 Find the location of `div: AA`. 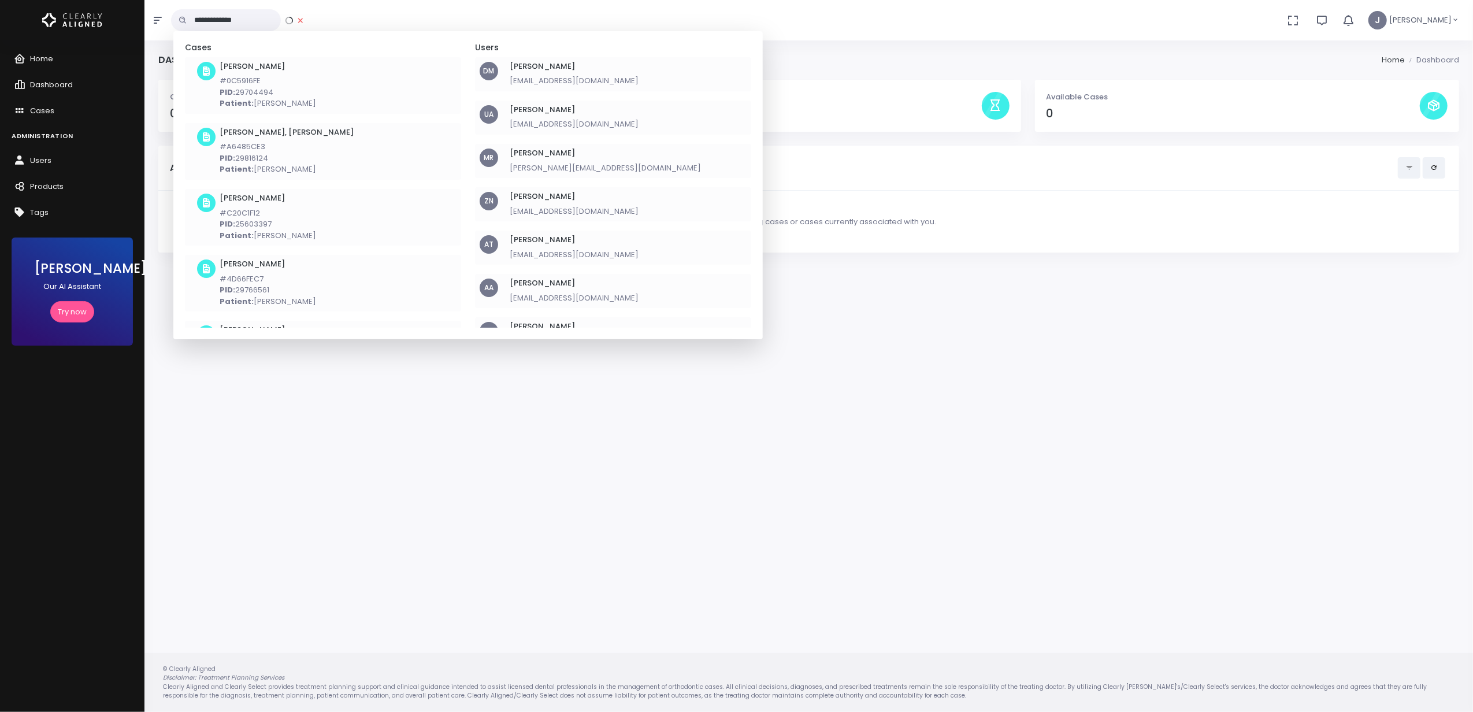

div: AA is located at coordinates (489, 288).